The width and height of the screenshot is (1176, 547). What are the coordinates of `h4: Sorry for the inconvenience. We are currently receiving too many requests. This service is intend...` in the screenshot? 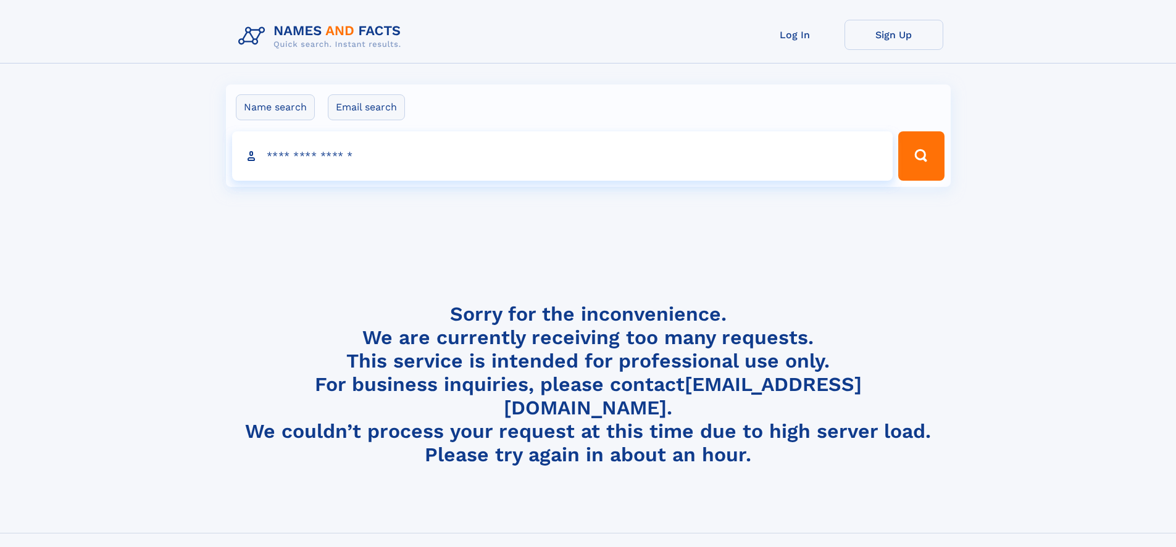 It's located at (588, 384).